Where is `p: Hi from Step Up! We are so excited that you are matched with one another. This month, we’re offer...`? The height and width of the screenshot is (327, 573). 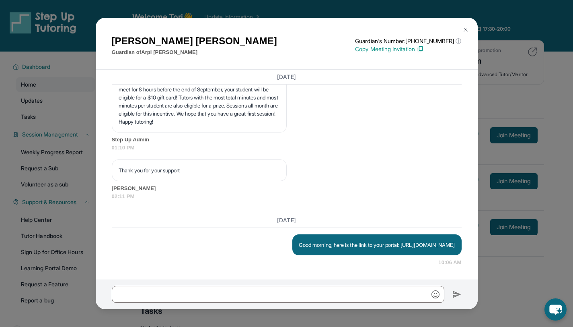 p: Hi from Step Up! We are so excited that you are matched with one another. This month, we’re offer... is located at coordinates (199, 97).